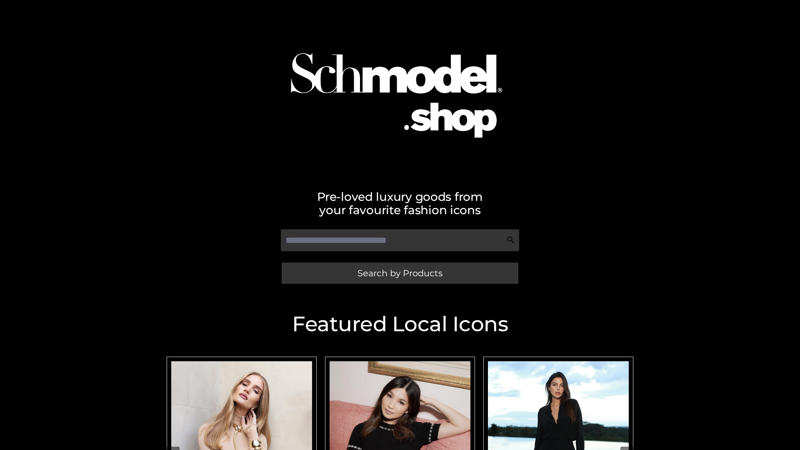 This screenshot has height=450, width=800. I want to click on h2: Featured Local Icons​, so click(400, 324).